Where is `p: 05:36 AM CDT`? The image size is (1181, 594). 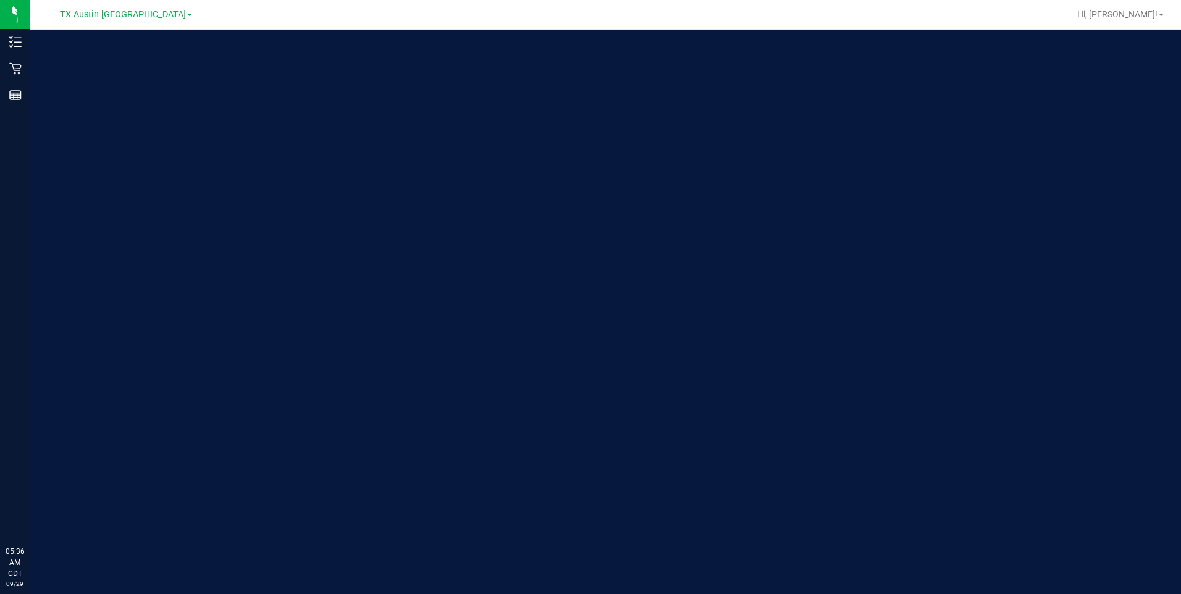 p: 05:36 AM CDT is located at coordinates (15, 563).